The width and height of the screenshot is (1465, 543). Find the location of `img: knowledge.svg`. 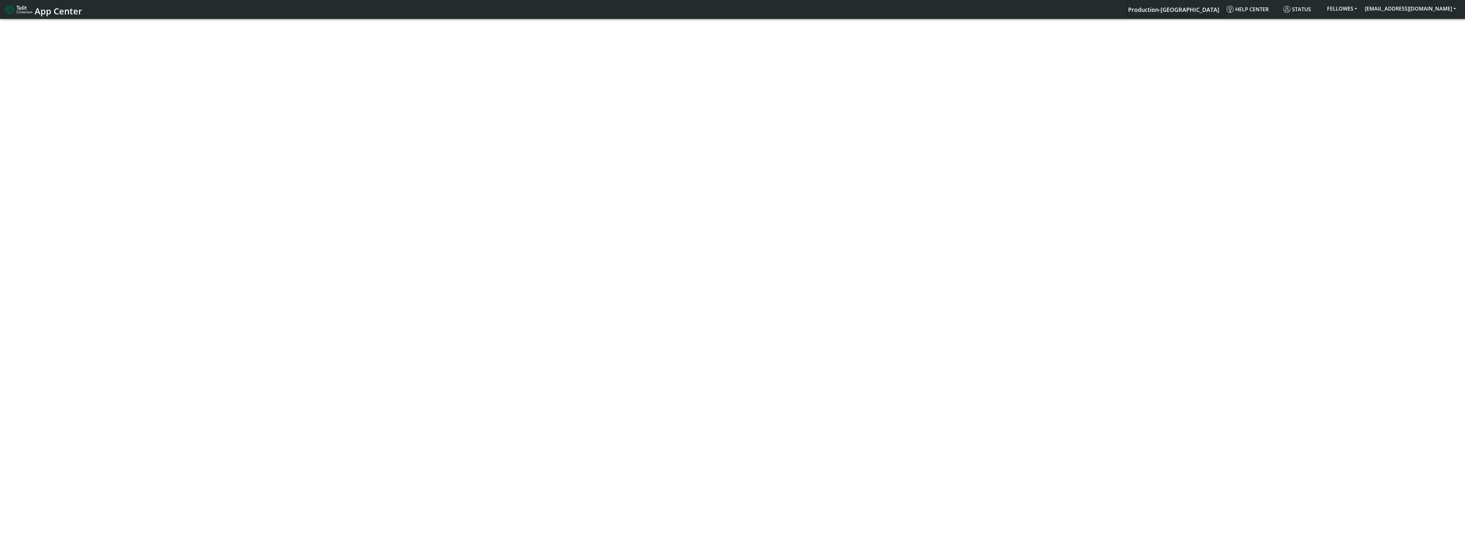

img: knowledge.svg is located at coordinates (1230, 9).